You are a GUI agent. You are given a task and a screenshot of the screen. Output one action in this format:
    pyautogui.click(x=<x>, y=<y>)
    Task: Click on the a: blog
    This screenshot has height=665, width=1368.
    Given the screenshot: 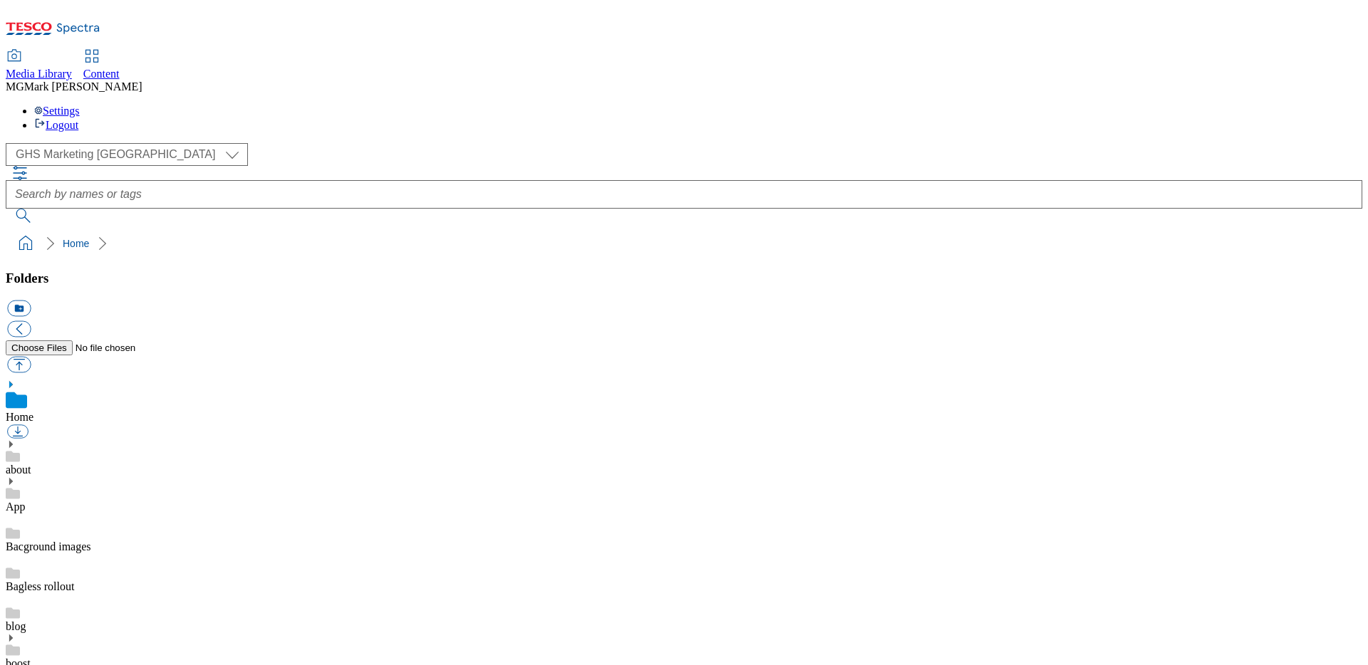 What is the action you would take?
    pyautogui.click(x=16, y=626)
    